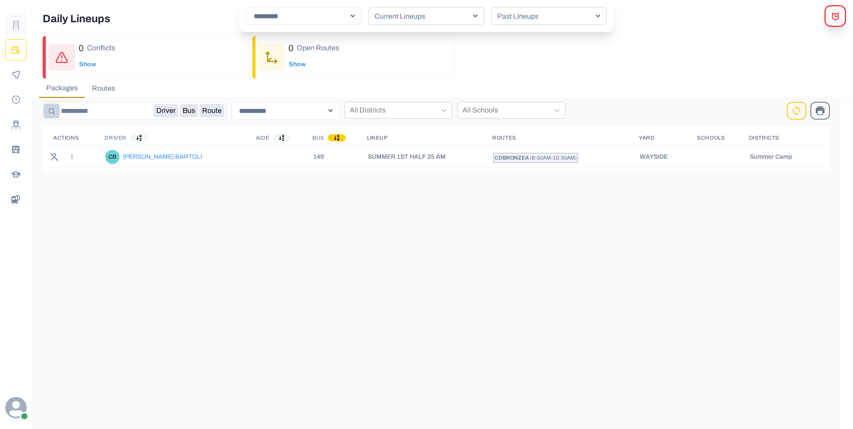 This screenshot has height=429, width=853. I want to click on button: Route Templates, so click(16, 25).